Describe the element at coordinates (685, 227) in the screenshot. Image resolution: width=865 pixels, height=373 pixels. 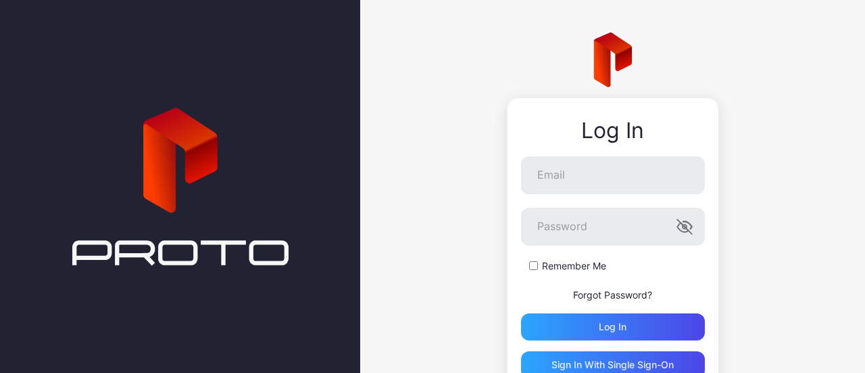
I see `button: Password` at that location.